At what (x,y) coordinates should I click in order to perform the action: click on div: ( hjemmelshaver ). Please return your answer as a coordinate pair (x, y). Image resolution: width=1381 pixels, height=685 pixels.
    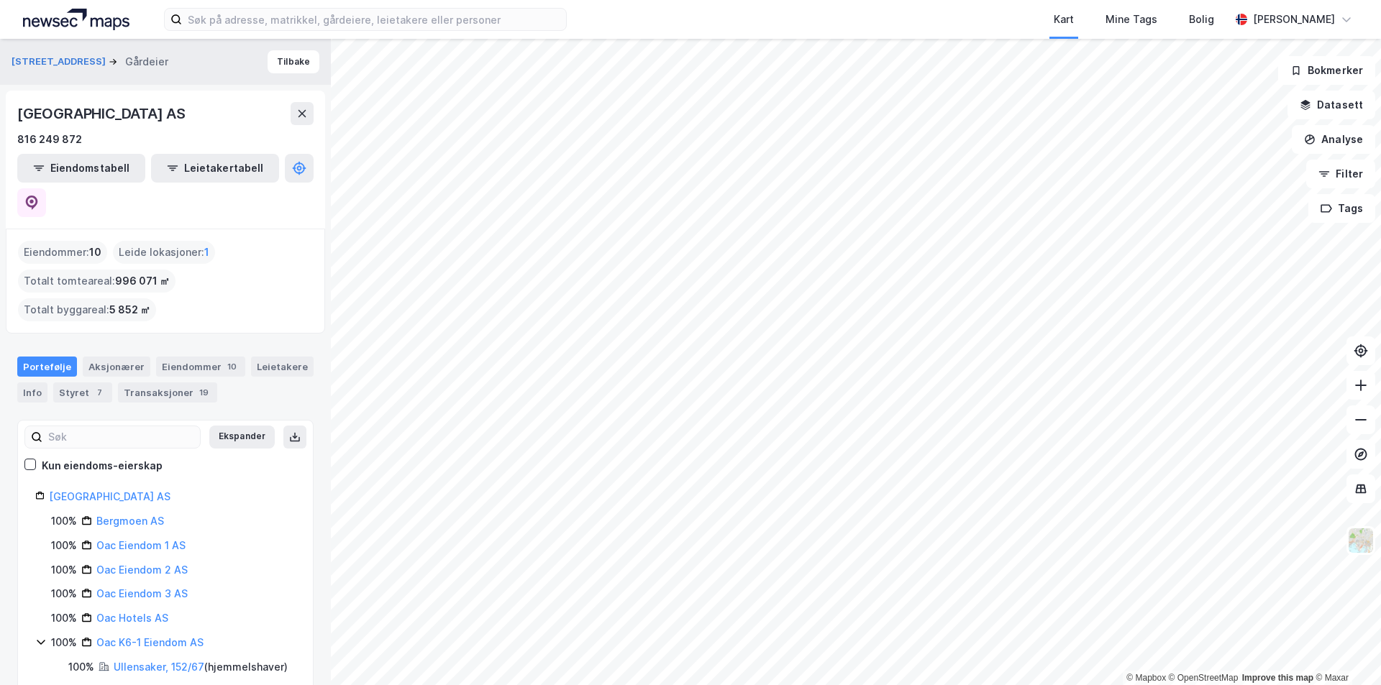
    Looking at the image, I should click on (201, 667).